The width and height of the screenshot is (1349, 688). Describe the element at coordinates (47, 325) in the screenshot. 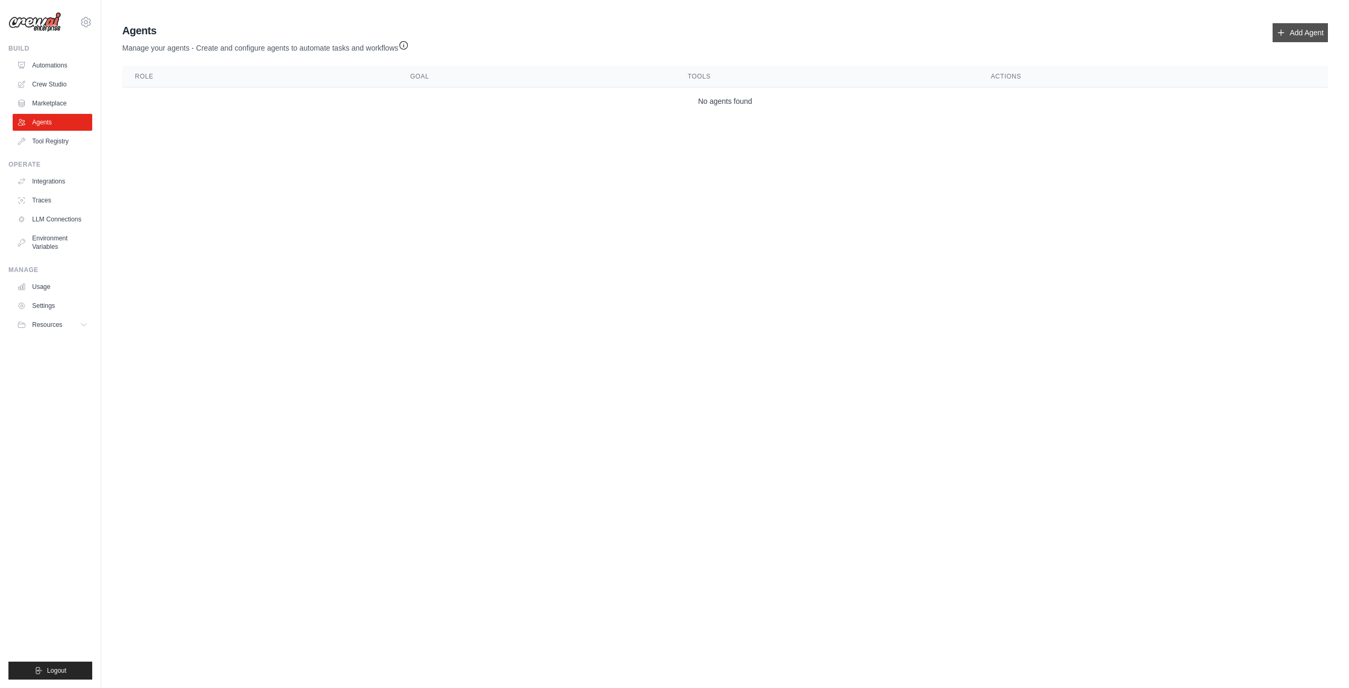

I see `span: Resources` at that location.